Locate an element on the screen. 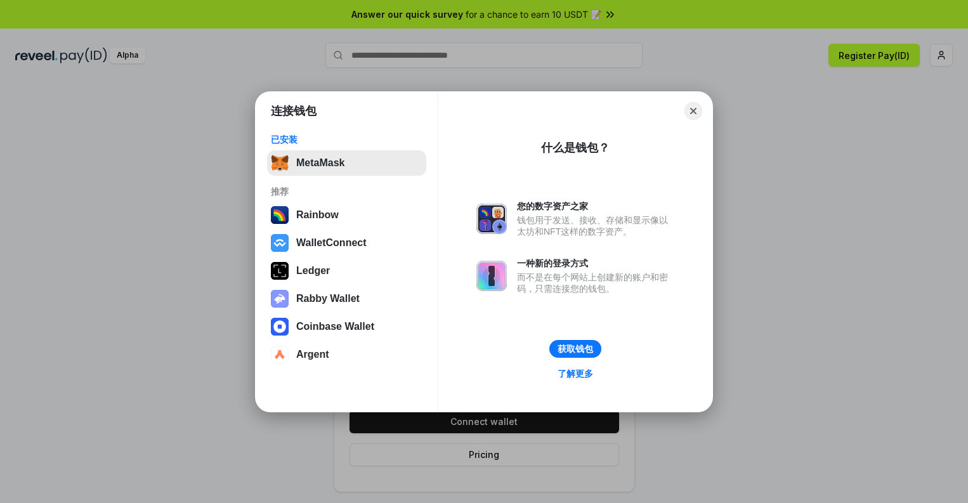 Image resolution: width=968 pixels, height=503 pixels. button: Argent is located at coordinates (346, 355).